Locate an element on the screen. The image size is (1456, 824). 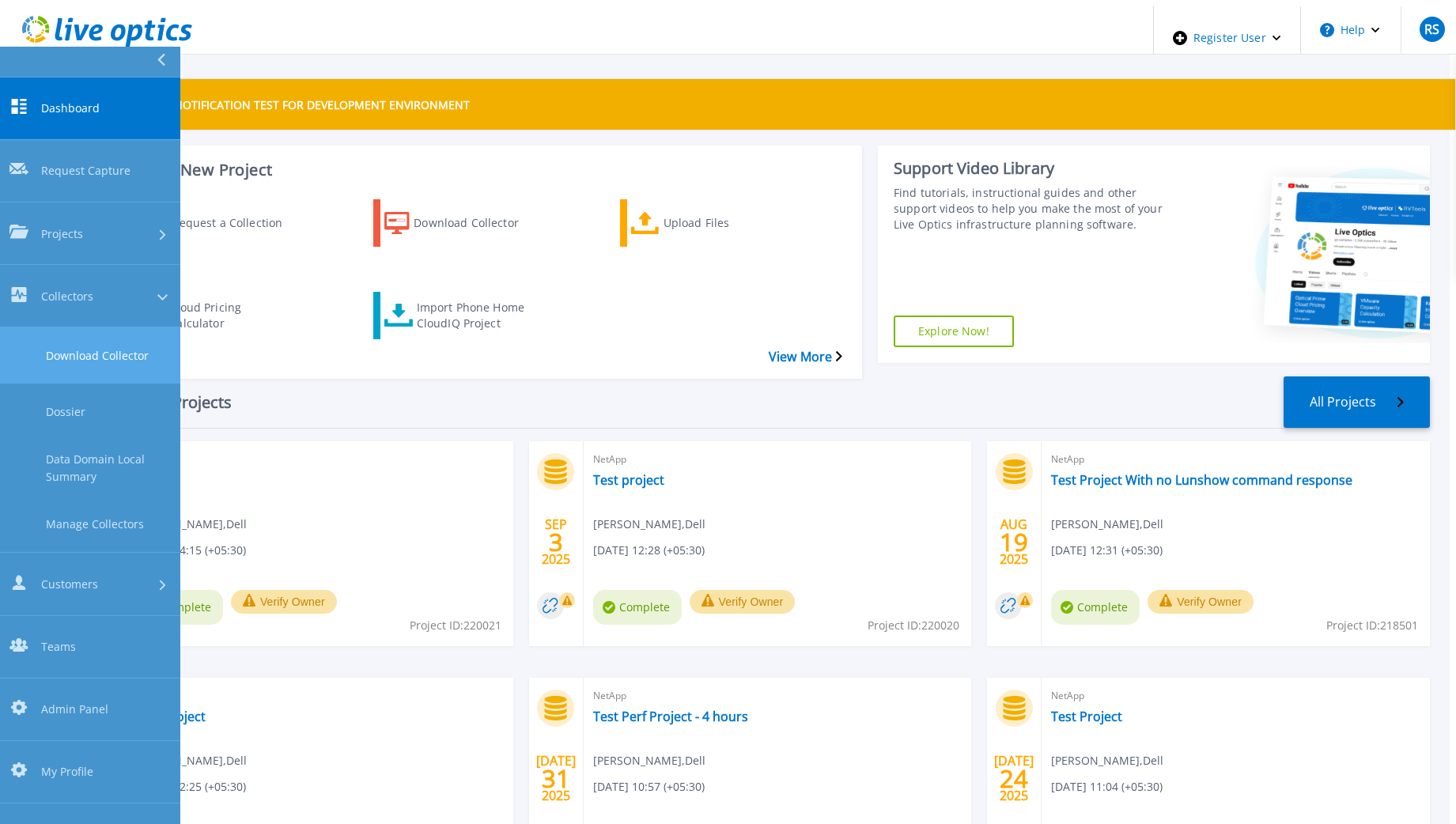
span: 31 is located at coordinates (556, 778).